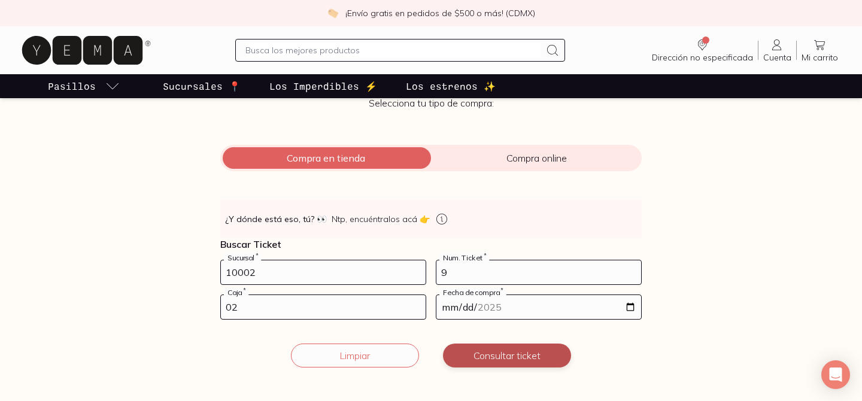  What do you see at coordinates (202, 86) in the screenshot?
I see `a: Sucursales 📍` at bounding box center [202, 86].